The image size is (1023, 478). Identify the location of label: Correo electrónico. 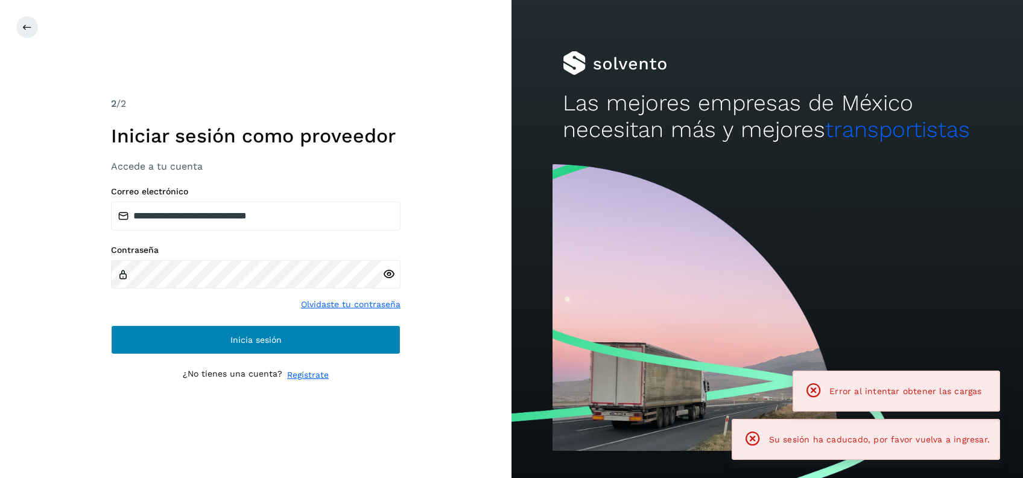
(256, 191).